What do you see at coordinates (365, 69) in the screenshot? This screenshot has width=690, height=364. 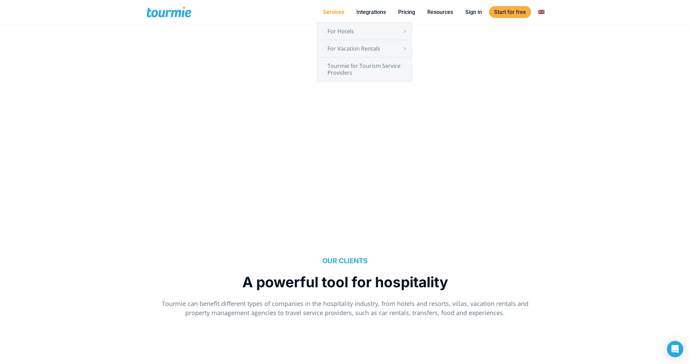 I see `a: Tourmie for Tourism Service Providers` at bounding box center [365, 69].